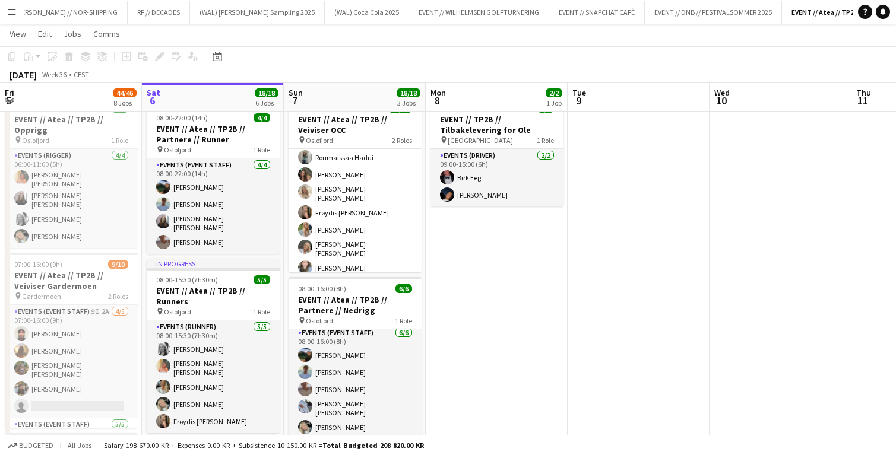  What do you see at coordinates (54, 74) in the screenshot?
I see `span: Week 36` at bounding box center [54, 74].